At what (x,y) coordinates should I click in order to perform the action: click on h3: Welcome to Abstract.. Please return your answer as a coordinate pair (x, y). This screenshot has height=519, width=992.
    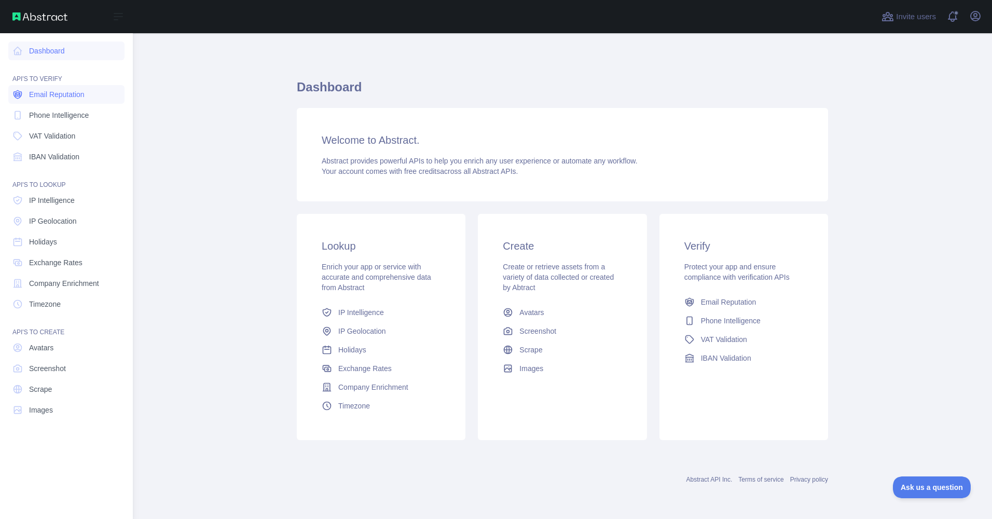
    Looking at the image, I should click on (563, 140).